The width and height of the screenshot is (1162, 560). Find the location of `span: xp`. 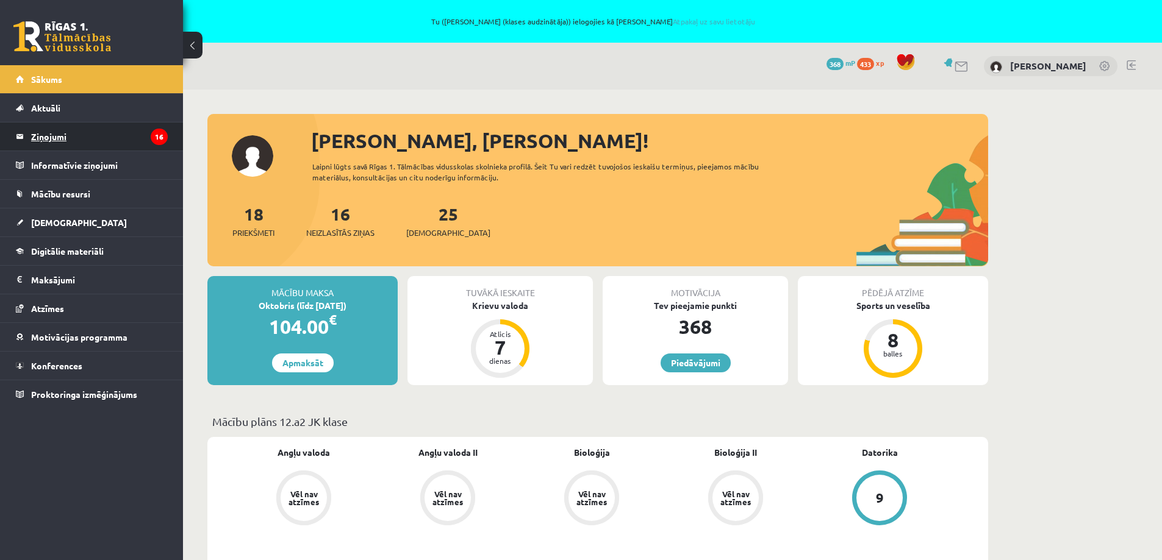

span: xp is located at coordinates (879, 63).